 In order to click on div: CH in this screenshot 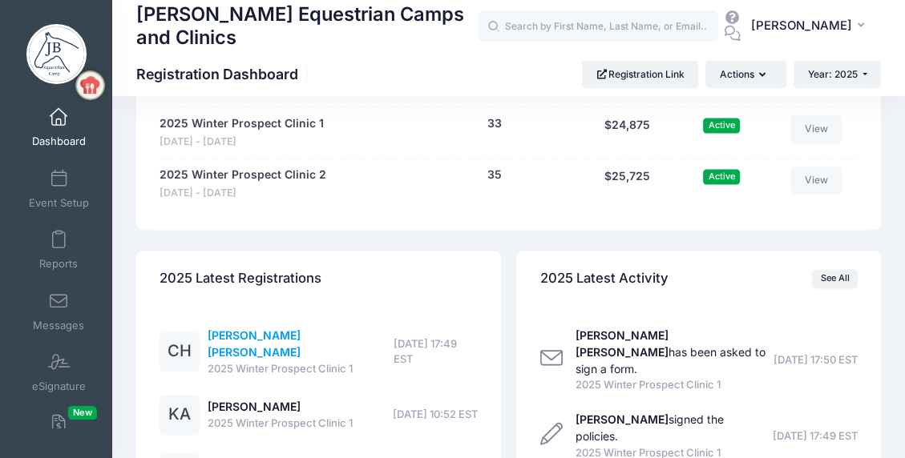, I will do `click(180, 352)`.